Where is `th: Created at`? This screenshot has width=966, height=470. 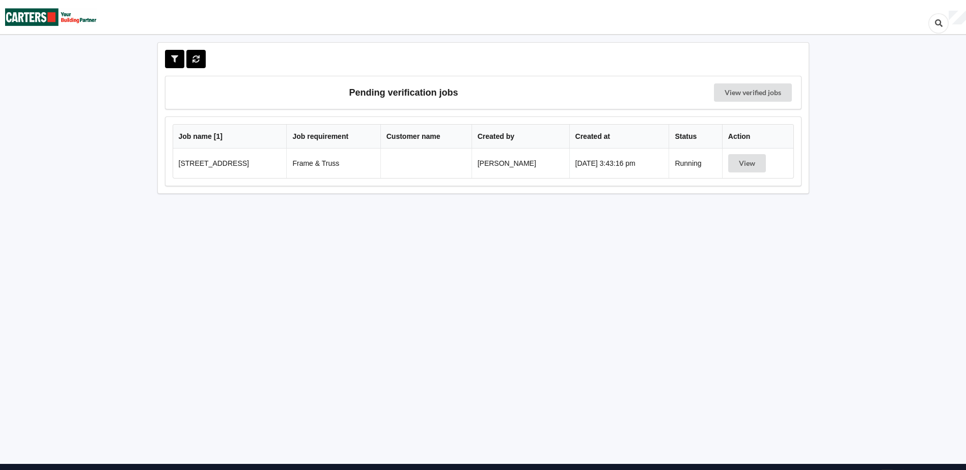 th: Created at is located at coordinates (619, 136).